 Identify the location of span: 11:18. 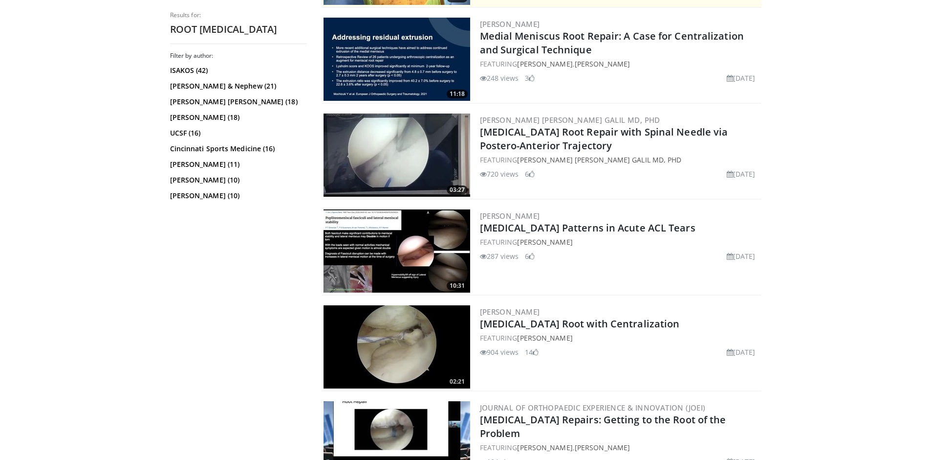
(457, 94).